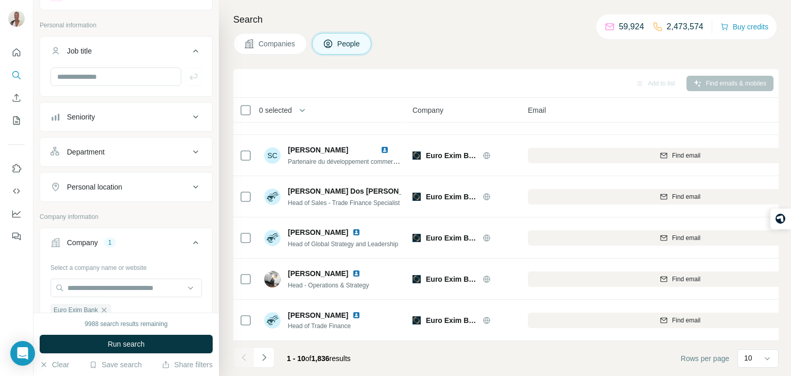  Describe the element at coordinates (82, 243) in the screenshot. I see `div: Company` at that location.